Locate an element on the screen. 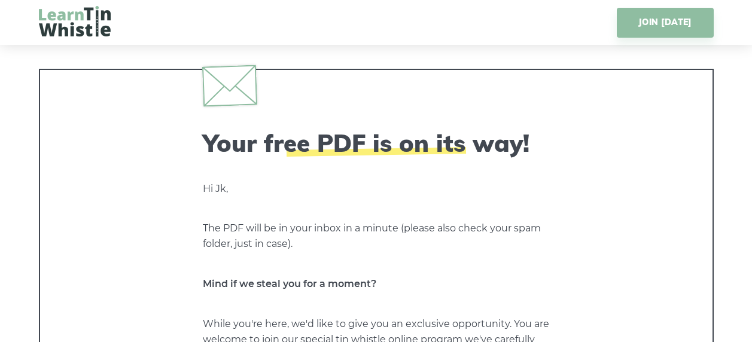 The height and width of the screenshot is (342, 752). img: envelope.svg is located at coordinates (229, 86).